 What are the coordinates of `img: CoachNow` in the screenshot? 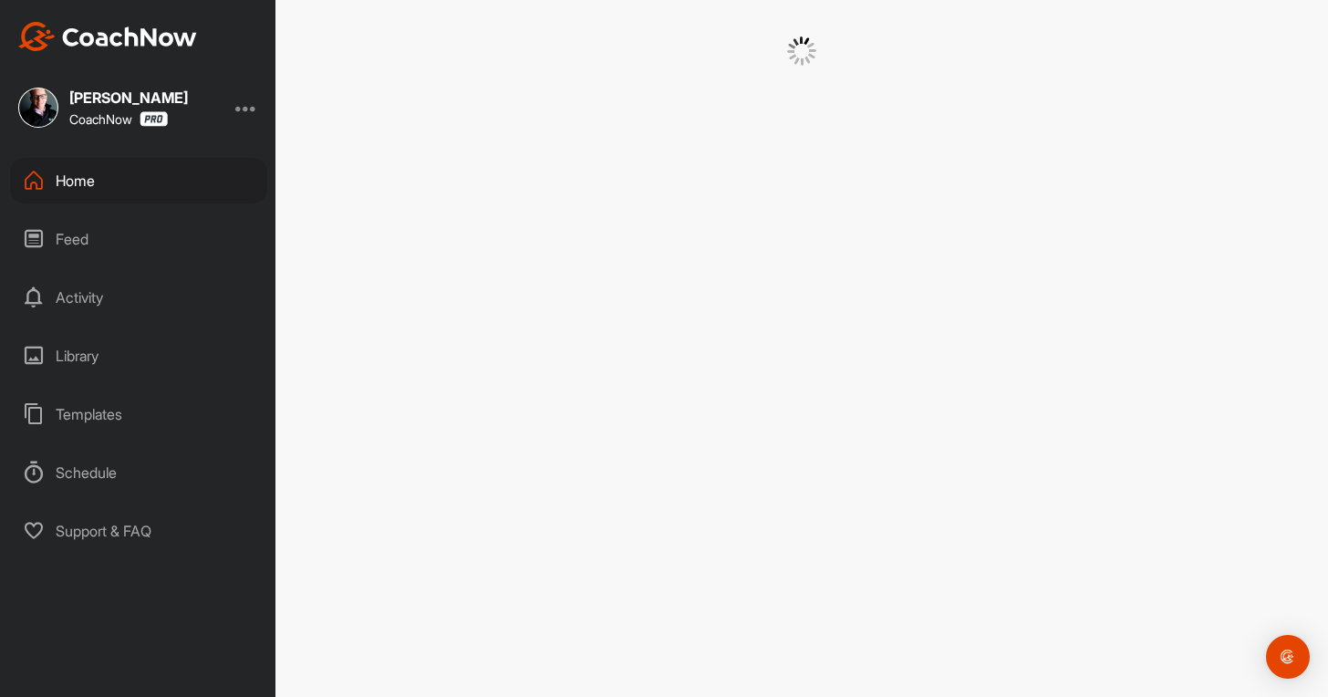 It's located at (108, 36).